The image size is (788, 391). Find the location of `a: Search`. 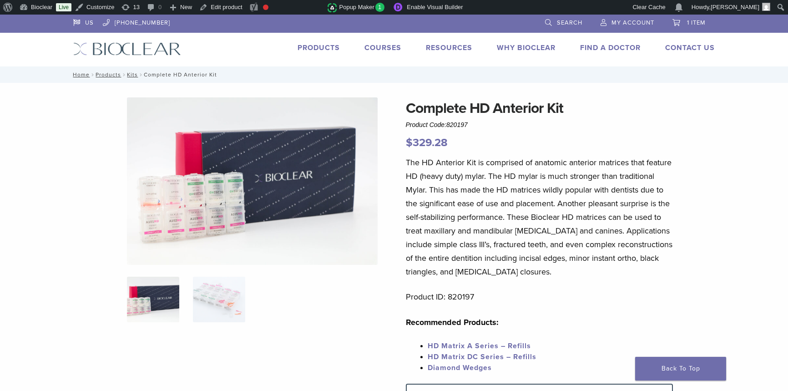

a: Search is located at coordinates (564, 21).